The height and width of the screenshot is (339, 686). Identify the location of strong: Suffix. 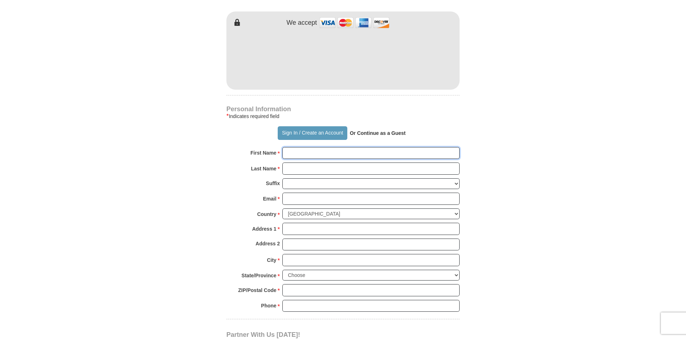
(273, 183).